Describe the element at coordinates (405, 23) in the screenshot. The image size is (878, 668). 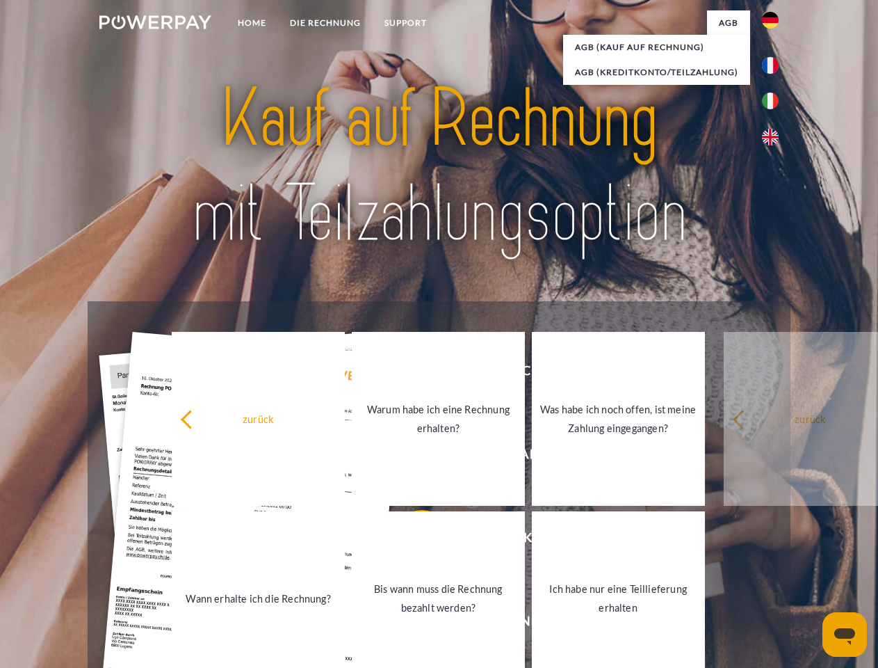
I see `a: SUPPORT` at that location.